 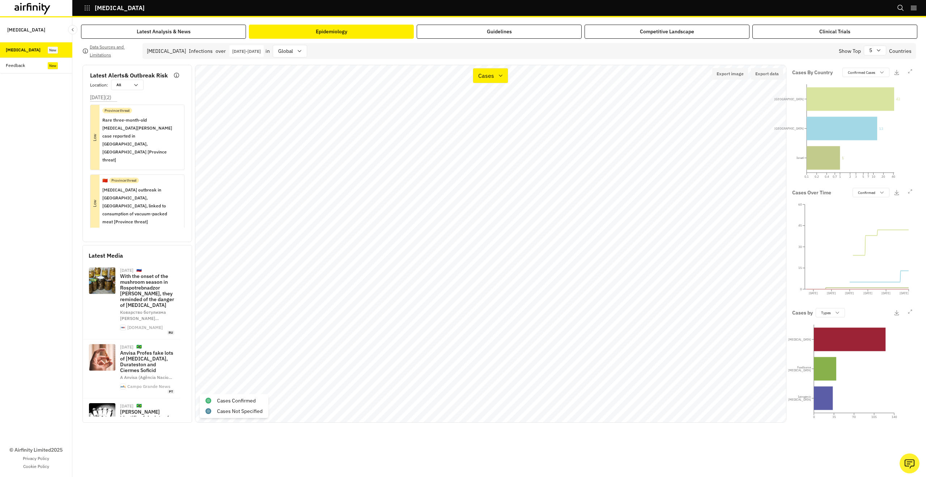 I want to click on span: A Anvisa (Agência Nacio …, so click(x=146, y=377).